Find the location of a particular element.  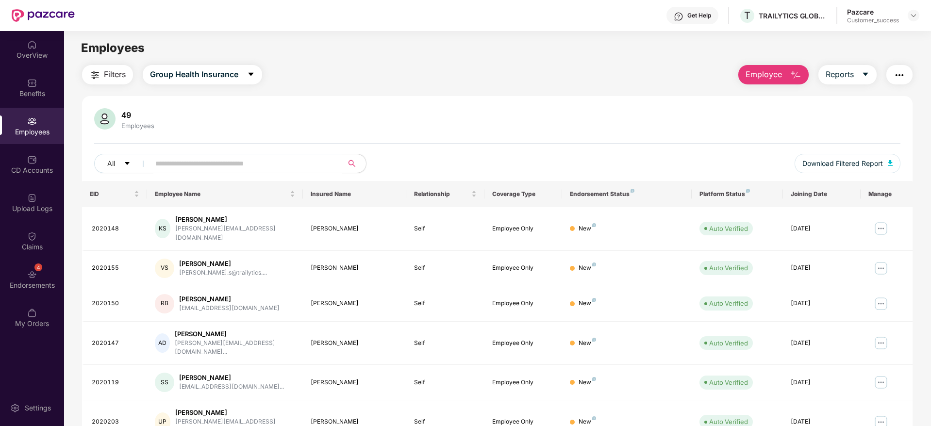

div: Platform Status is located at coordinates (737, 194).